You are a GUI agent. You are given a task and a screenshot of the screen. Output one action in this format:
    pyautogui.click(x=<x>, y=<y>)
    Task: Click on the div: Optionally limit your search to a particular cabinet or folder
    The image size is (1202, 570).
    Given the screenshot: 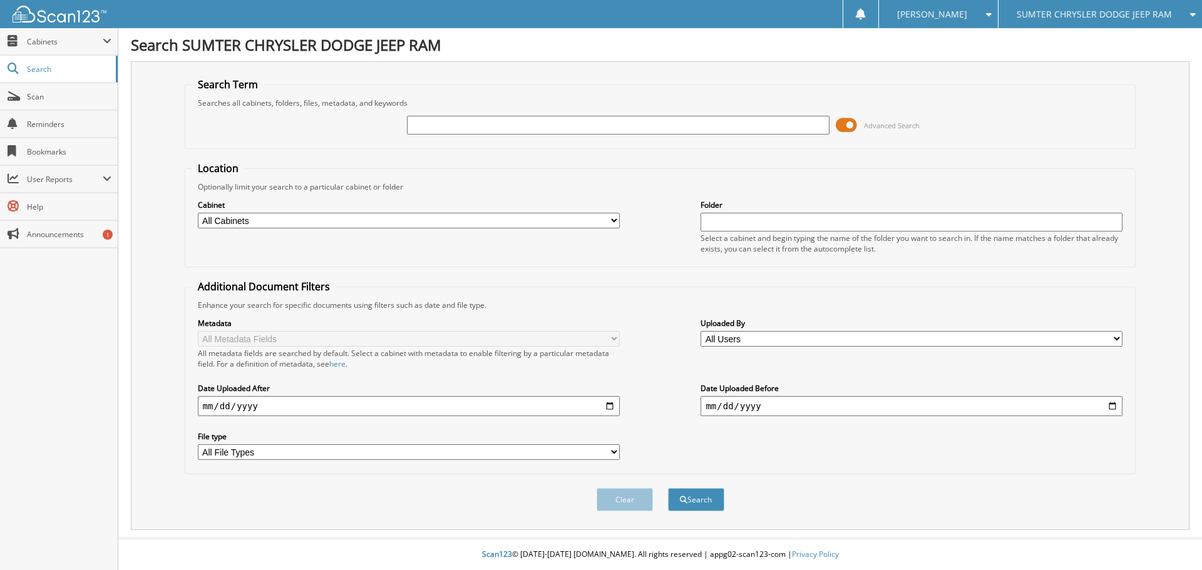 What is the action you would take?
    pyautogui.click(x=660, y=187)
    